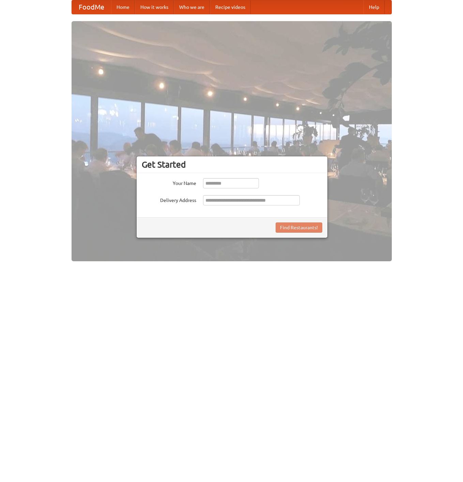 The width and height of the screenshot is (463, 482). What do you see at coordinates (169, 199) in the screenshot?
I see `label: Delivery Address` at bounding box center [169, 199].